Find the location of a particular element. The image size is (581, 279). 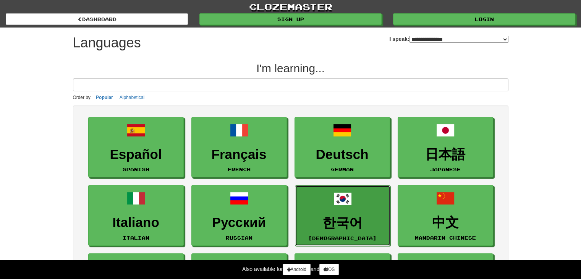

a: Login is located at coordinates (484, 19).